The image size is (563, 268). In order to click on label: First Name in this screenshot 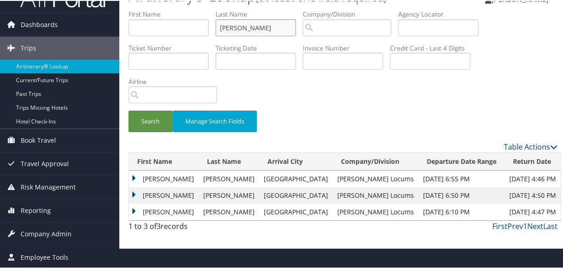, I will do `click(172, 13)`.